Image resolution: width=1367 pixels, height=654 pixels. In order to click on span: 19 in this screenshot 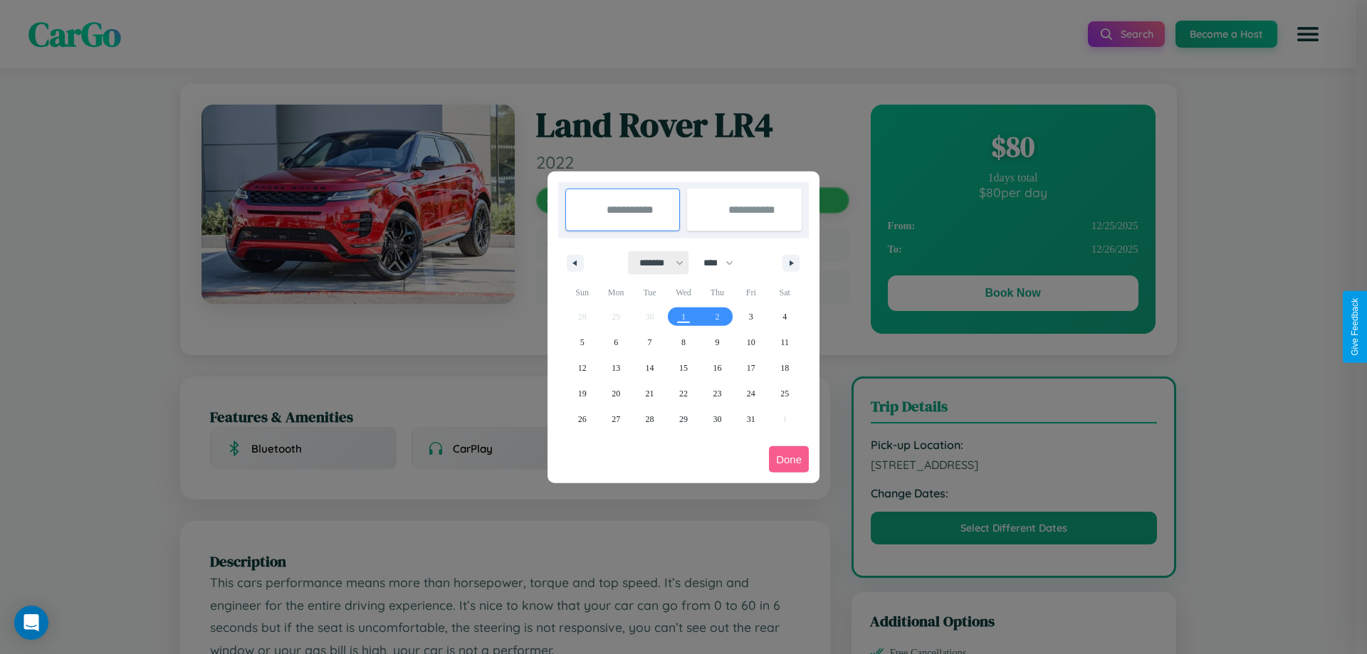, I will do `click(582, 394)`.